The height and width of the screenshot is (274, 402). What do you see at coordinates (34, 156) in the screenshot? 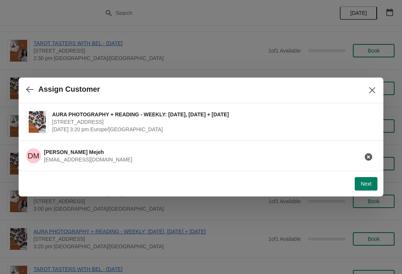
I see `span: Deborah` at bounding box center [34, 156].